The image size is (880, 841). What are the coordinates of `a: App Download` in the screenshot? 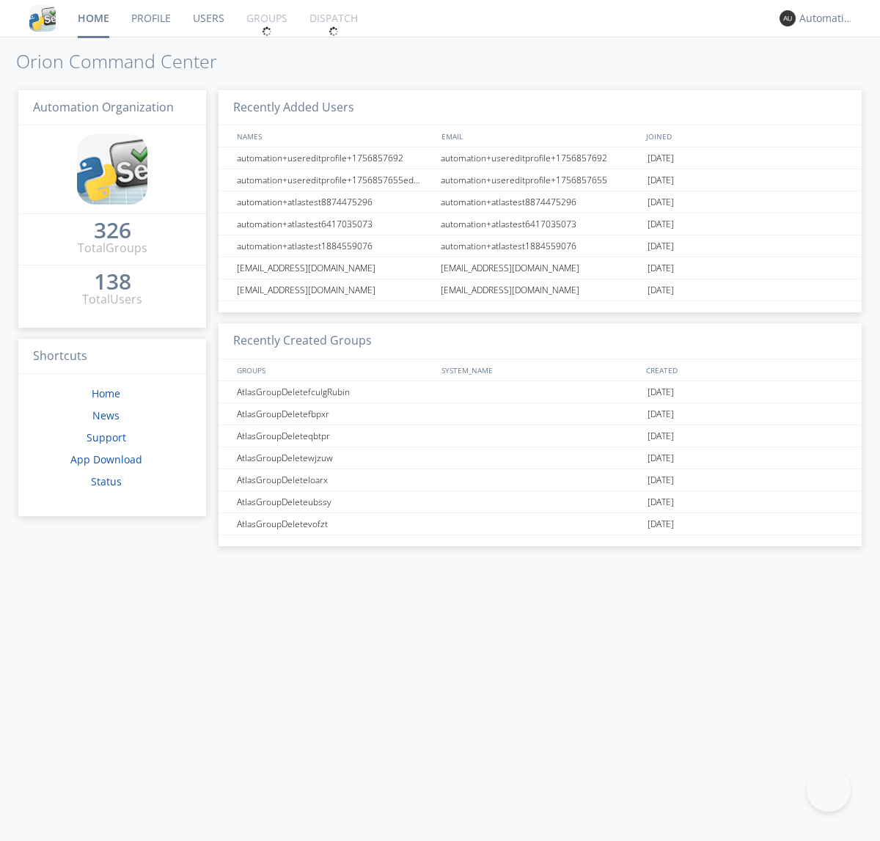 It's located at (106, 459).